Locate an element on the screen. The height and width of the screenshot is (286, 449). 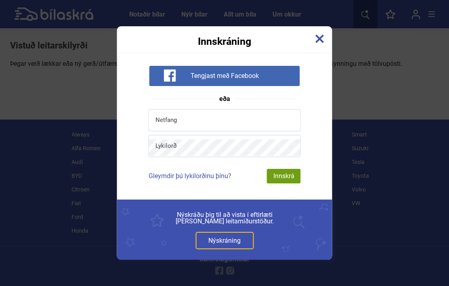
img: facebook-white-icon.svg is located at coordinates (170, 75).